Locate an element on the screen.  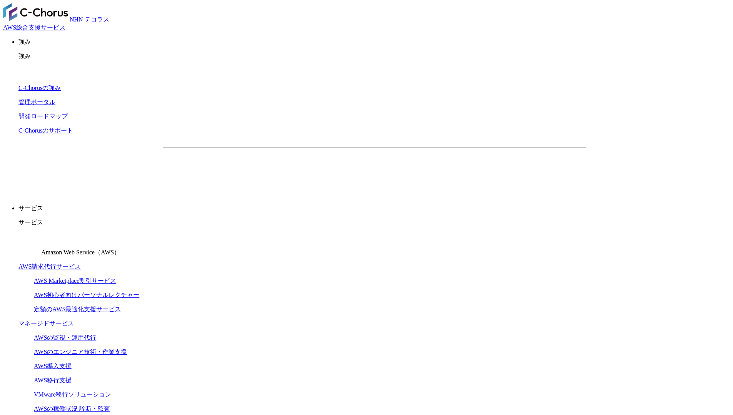
a: まずは相談する is located at coordinates (440, 170).